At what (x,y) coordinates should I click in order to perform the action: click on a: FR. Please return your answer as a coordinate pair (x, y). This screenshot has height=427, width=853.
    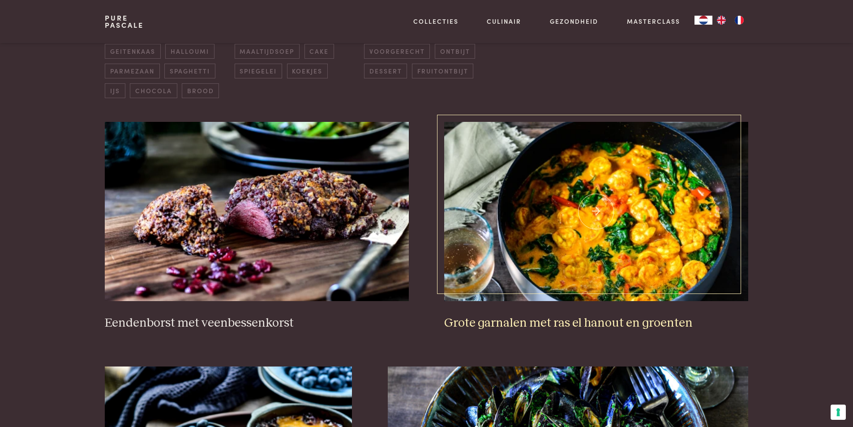
    Looking at the image, I should click on (739, 20).